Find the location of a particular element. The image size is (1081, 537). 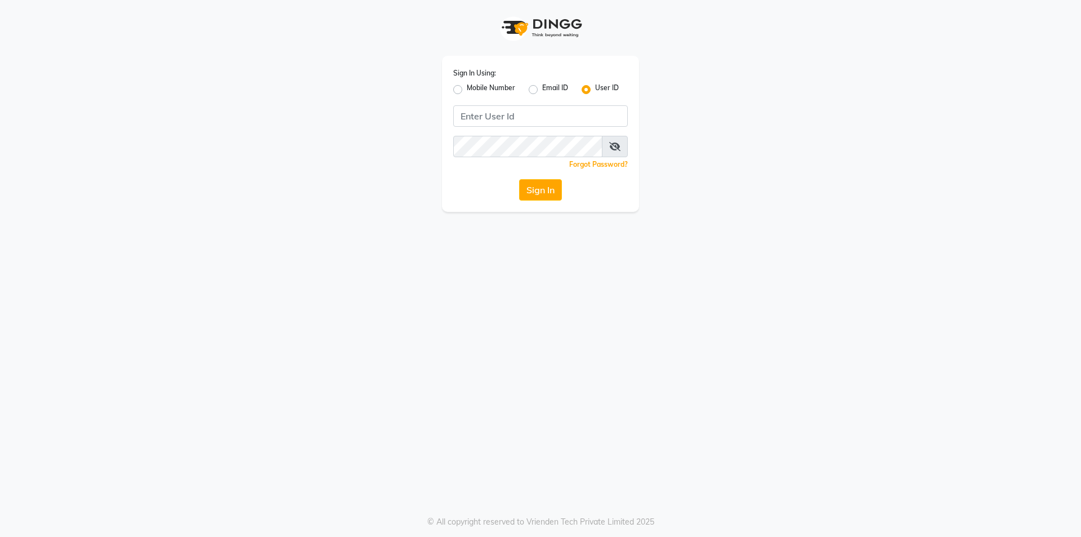

label: Email ID is located at coordinates (555, 90).